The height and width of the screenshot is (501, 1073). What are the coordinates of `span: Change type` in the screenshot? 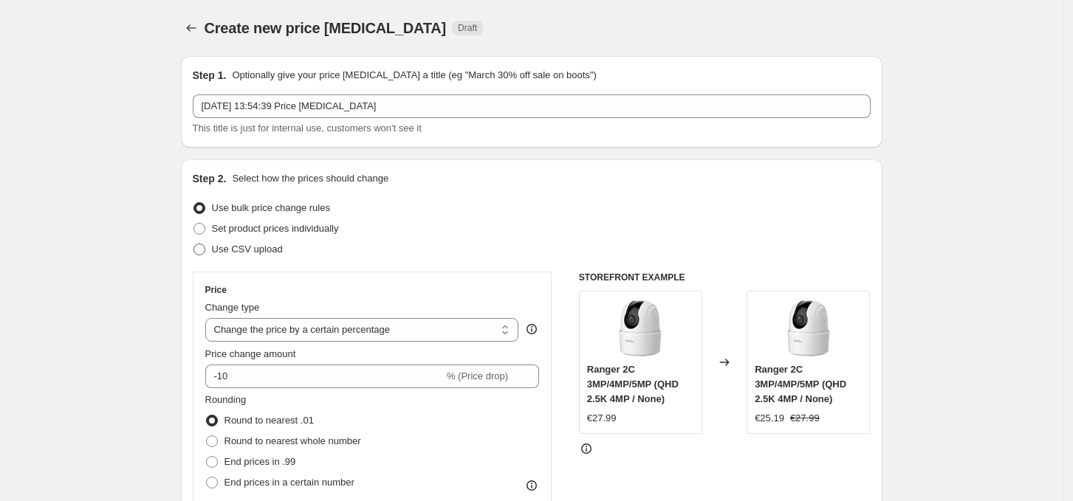 It's located at (233, 307).